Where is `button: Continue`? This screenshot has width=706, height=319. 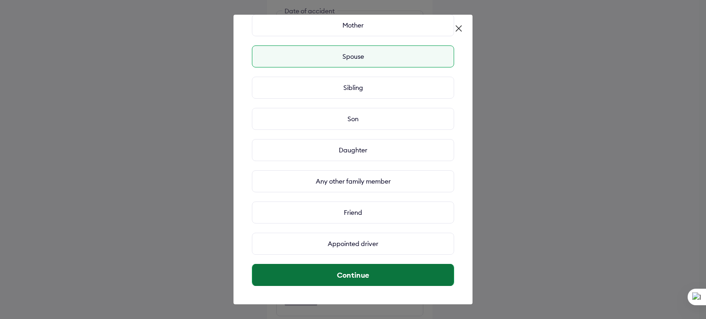
button: Continue is located at coordinates (353, 275).